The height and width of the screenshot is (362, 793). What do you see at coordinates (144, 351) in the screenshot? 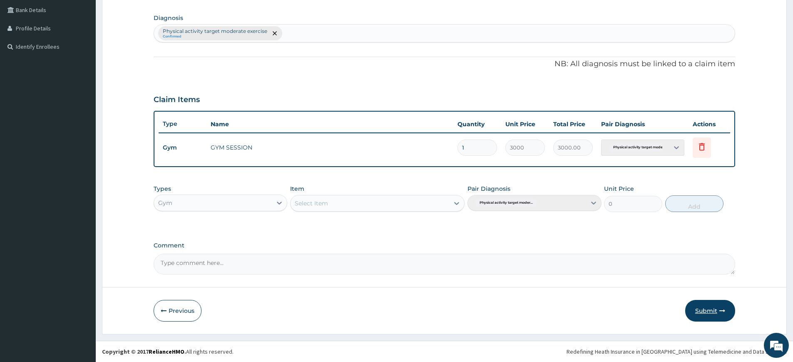
I see `strong: Copyright © 2017 .` at bounding box center [144, 351].